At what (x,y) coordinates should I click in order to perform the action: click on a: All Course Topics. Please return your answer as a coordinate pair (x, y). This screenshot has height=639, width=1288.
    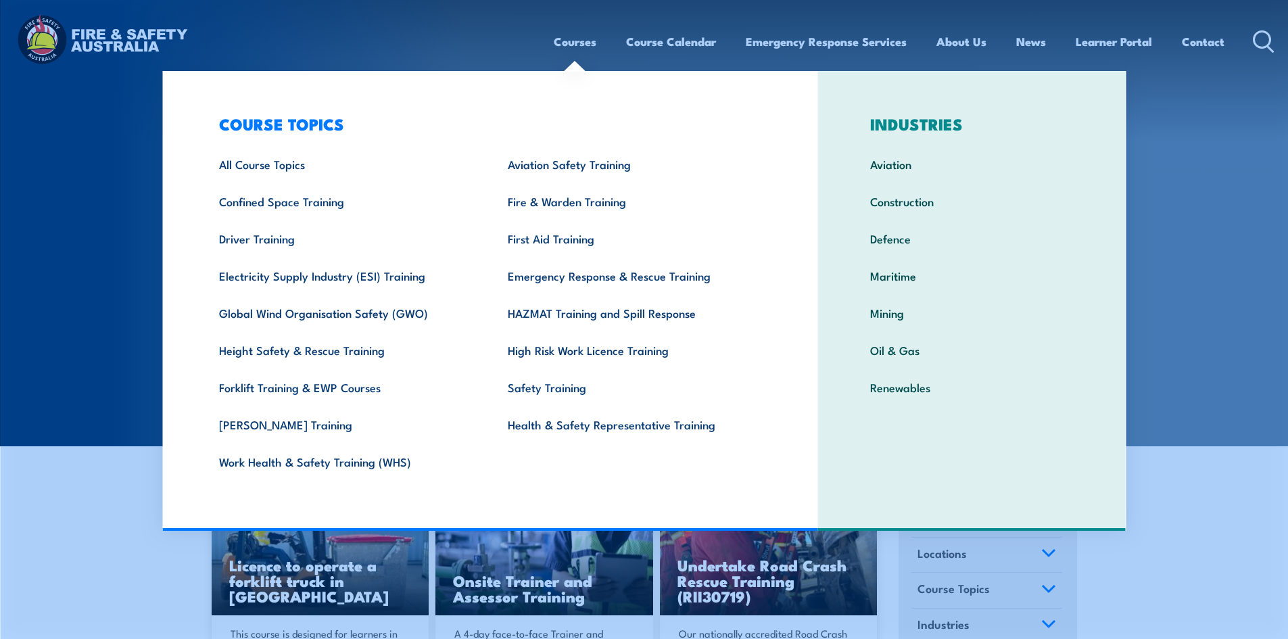
    Looking at the image, I should click on (342, 164).